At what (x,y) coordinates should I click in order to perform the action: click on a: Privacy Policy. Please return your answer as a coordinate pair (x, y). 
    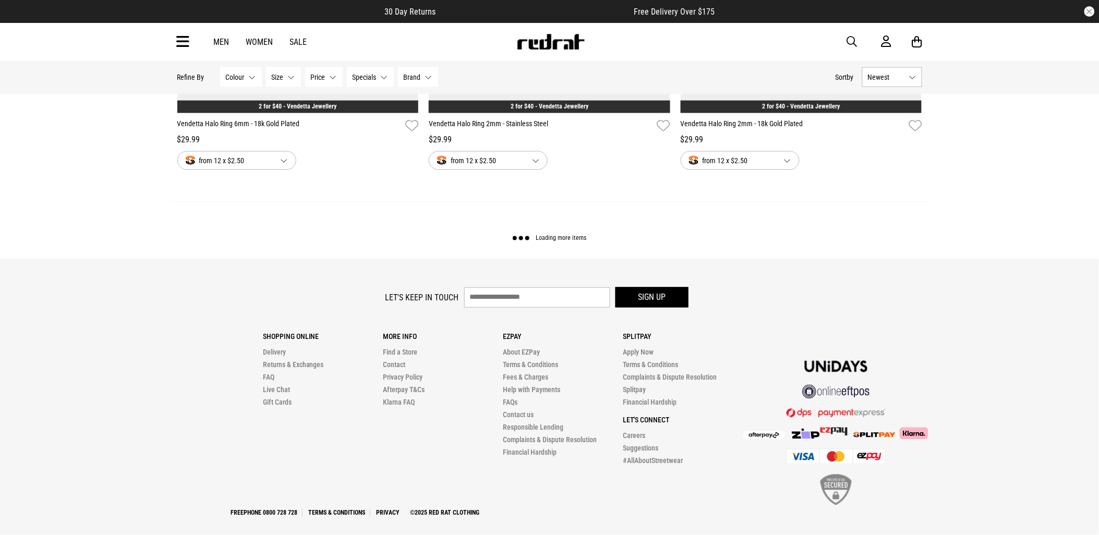
    Looking at the image, I should click on (402, 377).